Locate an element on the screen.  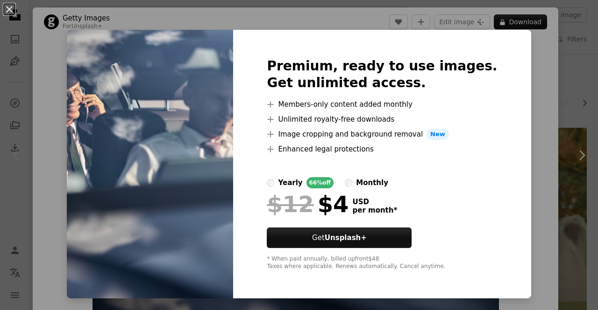
img: premium_photo-1661577052067-b8be222564ab is located at coordinates (150, 164).